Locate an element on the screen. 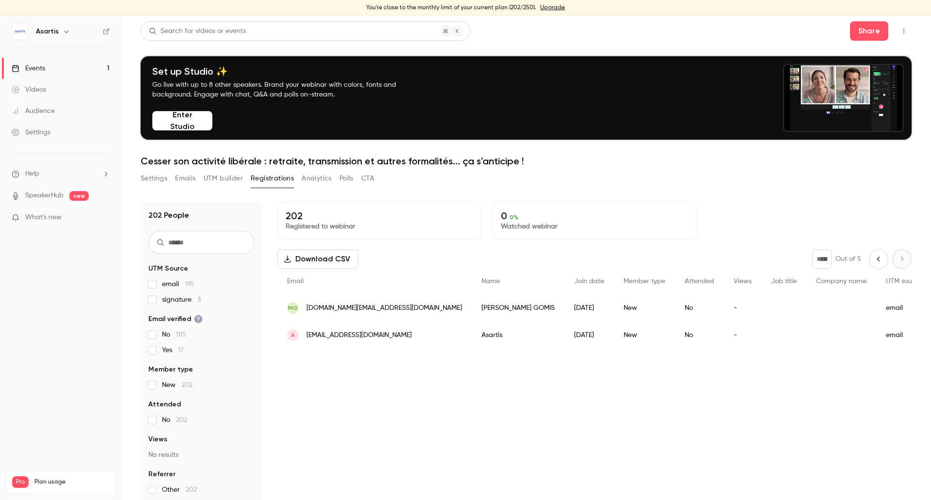 Image resolution: width=931 pixels, height=500 pixels. span: Other is located at coordinates (179, 490).